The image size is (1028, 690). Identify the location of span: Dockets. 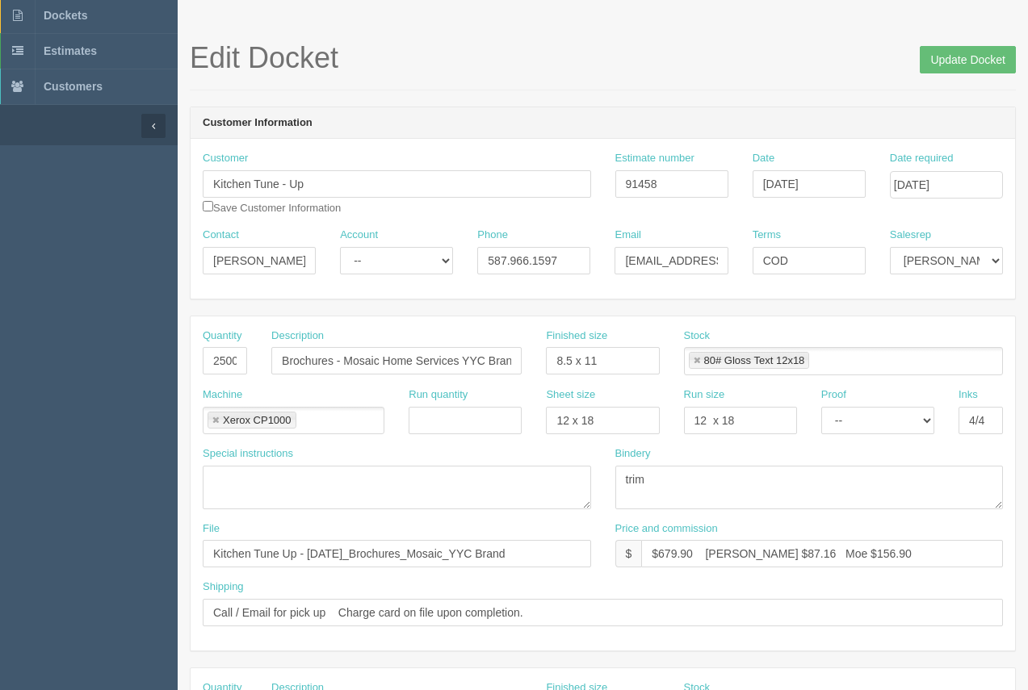
(65, 15).